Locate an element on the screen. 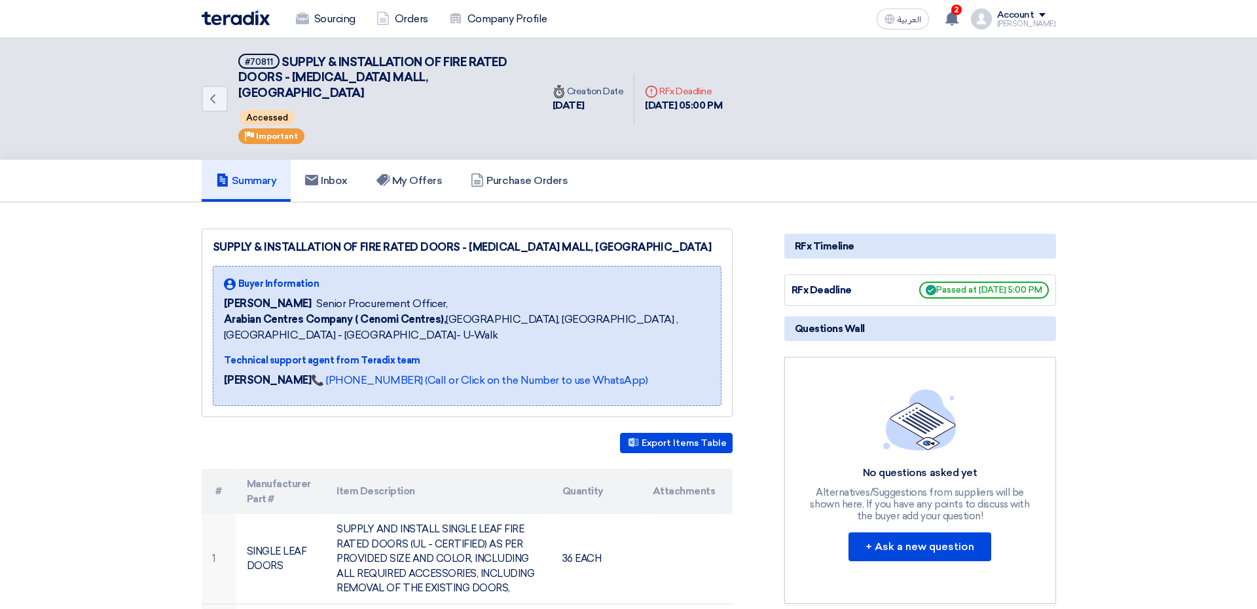 This screenshot has width=1257, height=609. td: SUPPLY AND INSTALL SINGLE LEAF FIRE RATED DOORS (UL - CERTIFIED) AS PER PROVIDED SIZE AND COLOR, ... is located at coordinates (439, 558).